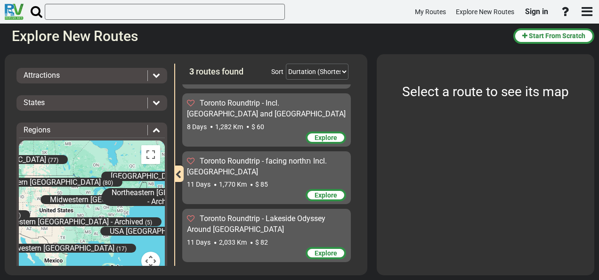 The image size is (599, 280). I want to click on span: (80), so click(108, 183).